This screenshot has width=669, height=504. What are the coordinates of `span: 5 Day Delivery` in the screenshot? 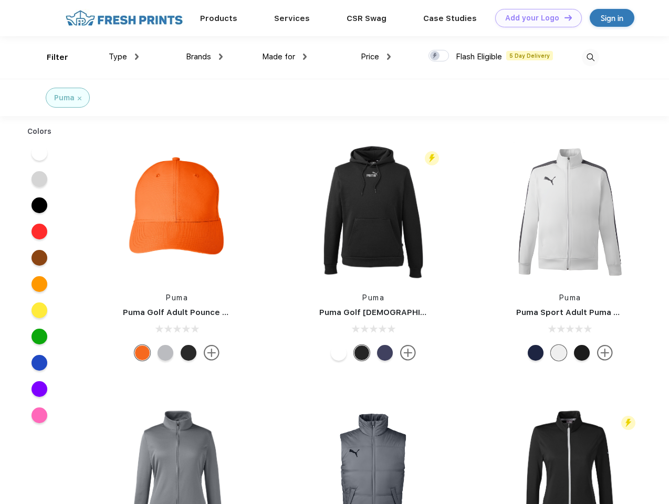 It's located at (529, 56).